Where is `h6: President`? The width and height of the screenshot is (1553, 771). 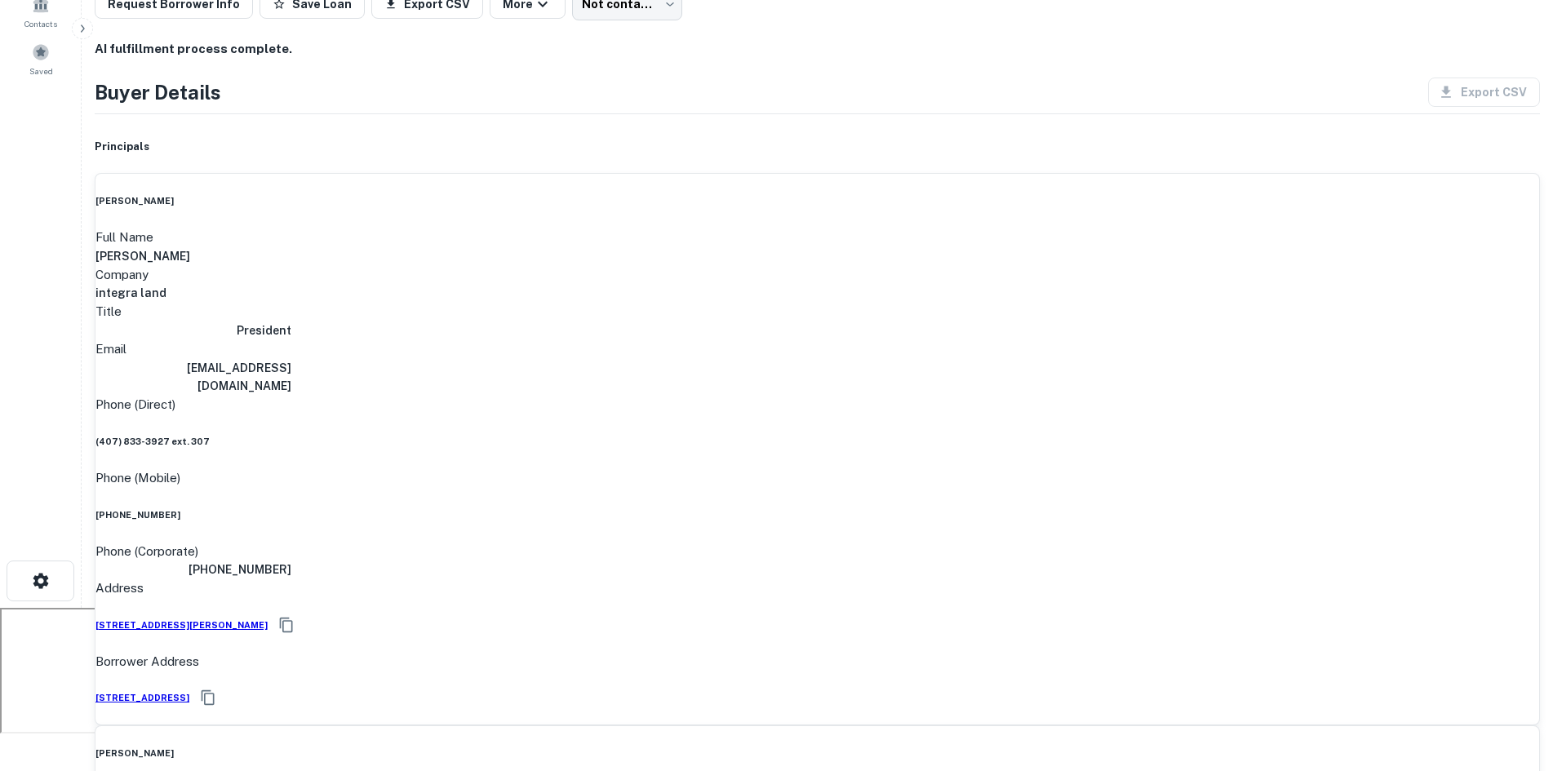
h6: President is located at coordinates (193, 331).